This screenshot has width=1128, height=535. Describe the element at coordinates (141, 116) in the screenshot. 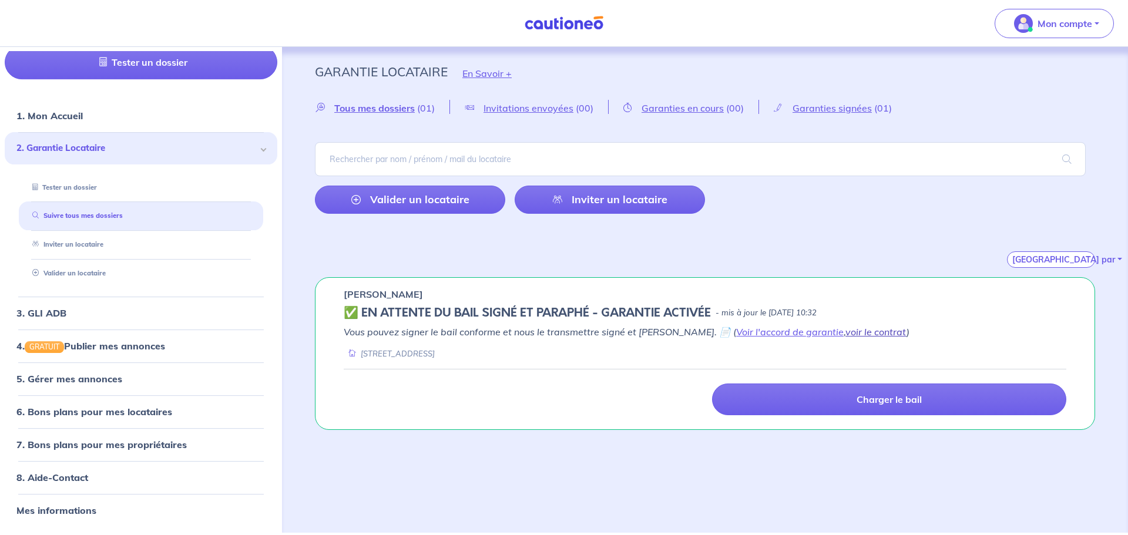

I see `div: 1. Mon Accueil` at that location.